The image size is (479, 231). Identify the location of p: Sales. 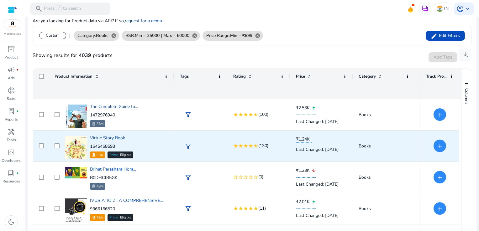
(11, 99).